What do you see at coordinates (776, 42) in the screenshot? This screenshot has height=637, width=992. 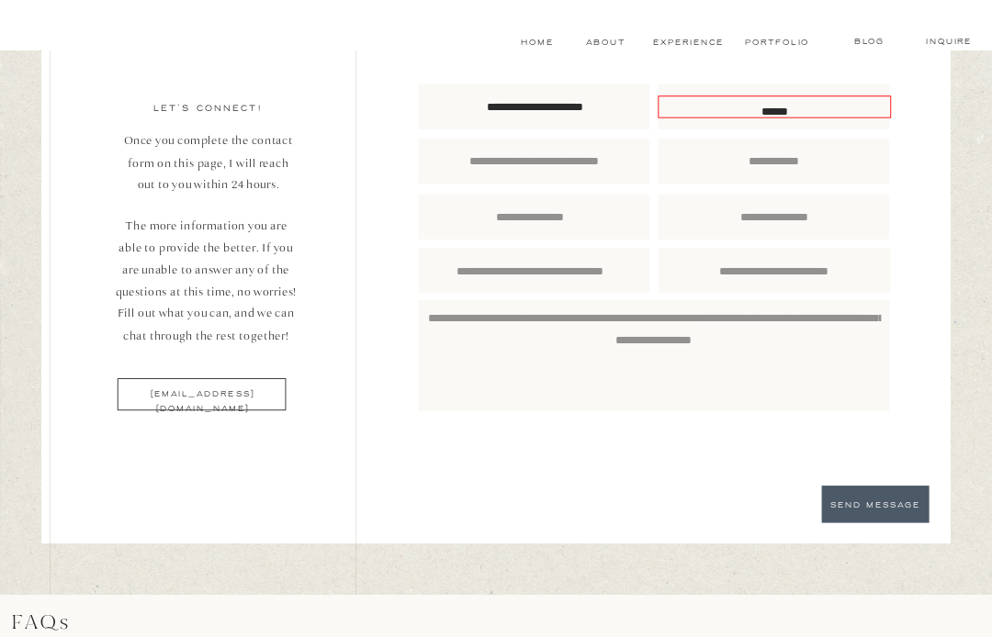 I see `a: Portfolio` at bounding box center [776, 42].